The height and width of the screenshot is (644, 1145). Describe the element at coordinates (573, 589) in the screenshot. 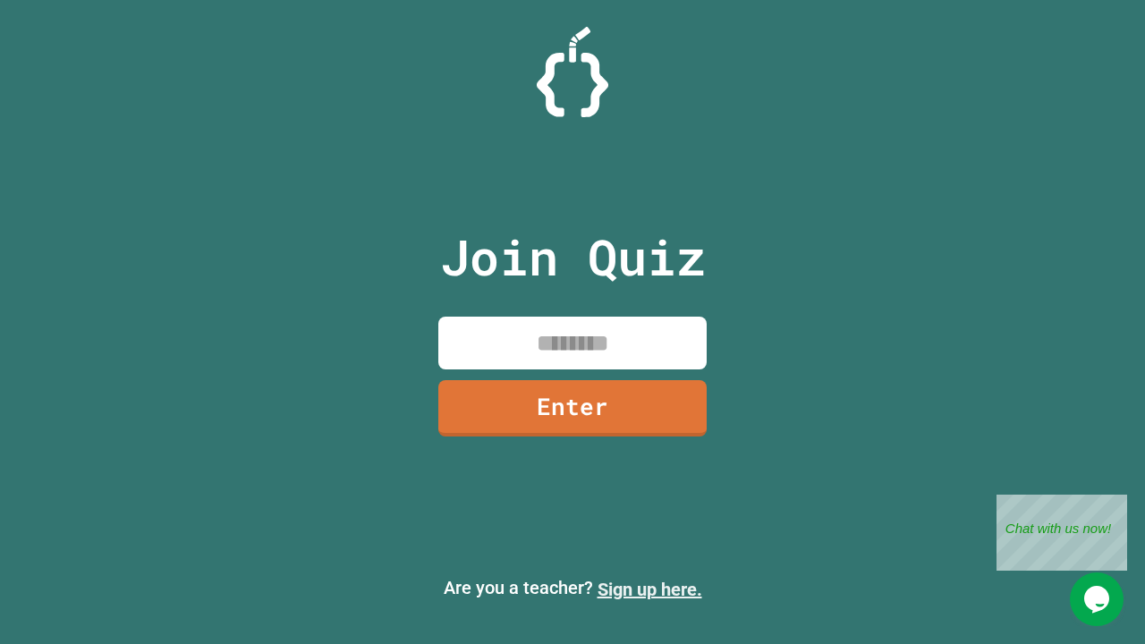

I see `p: Are you a teacher?` at that location.